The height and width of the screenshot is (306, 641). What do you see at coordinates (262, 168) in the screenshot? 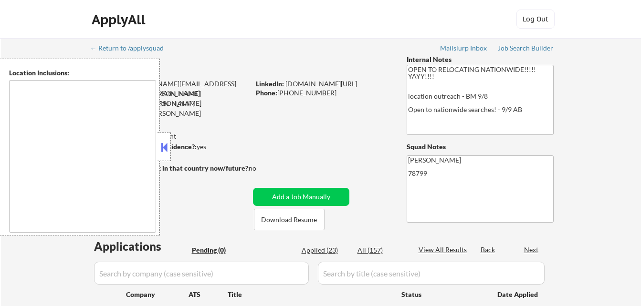
I see `div: no` at bounding box center [262, 168].